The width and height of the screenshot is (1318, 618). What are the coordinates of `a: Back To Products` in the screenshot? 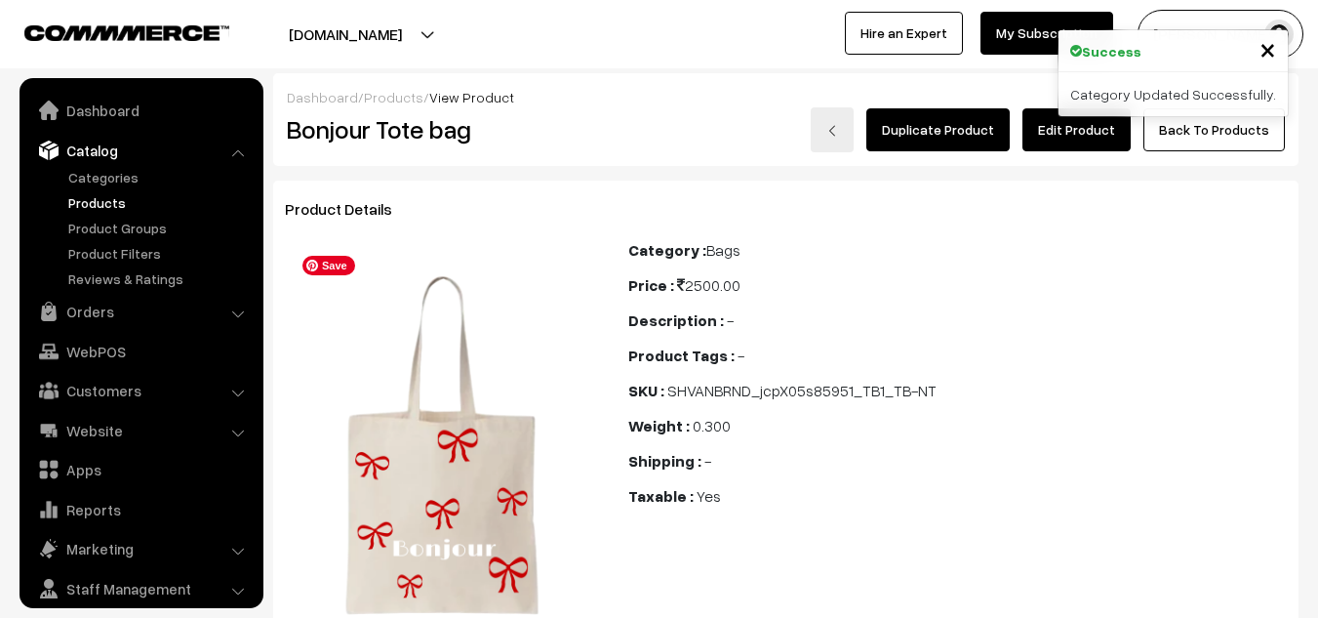 It's located at (1214, 130).